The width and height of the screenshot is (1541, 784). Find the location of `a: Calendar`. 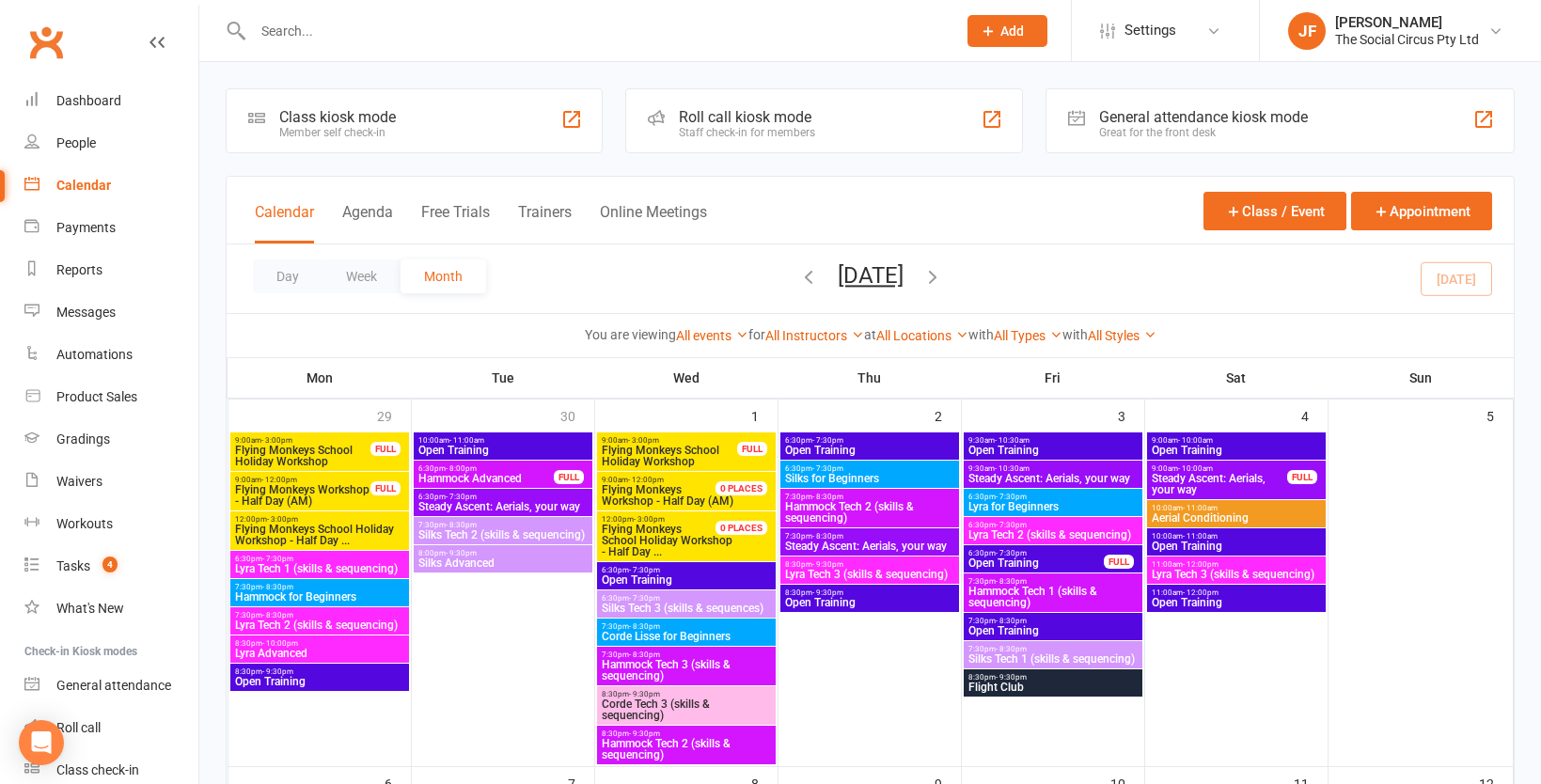

a: Calendar is located at coordinates (111, 185).